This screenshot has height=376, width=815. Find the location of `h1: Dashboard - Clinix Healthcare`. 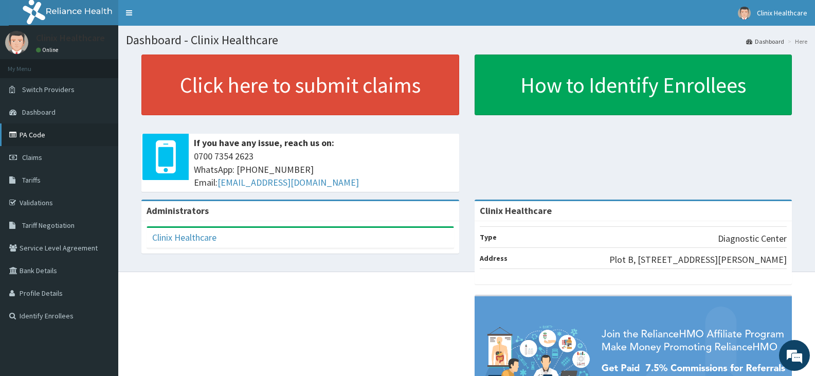

h1: Dashboard - Clinix Healthcare is located at coordinates (466, 40).